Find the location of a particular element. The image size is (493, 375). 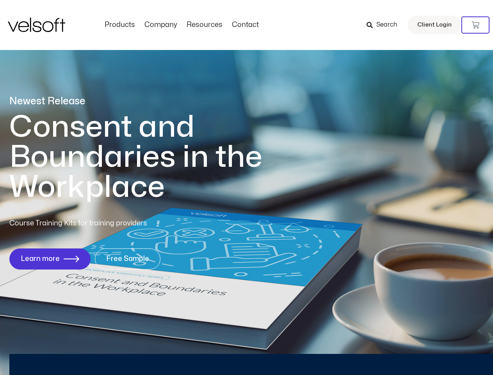

nav: Menu is located at coordinates (181, 25).